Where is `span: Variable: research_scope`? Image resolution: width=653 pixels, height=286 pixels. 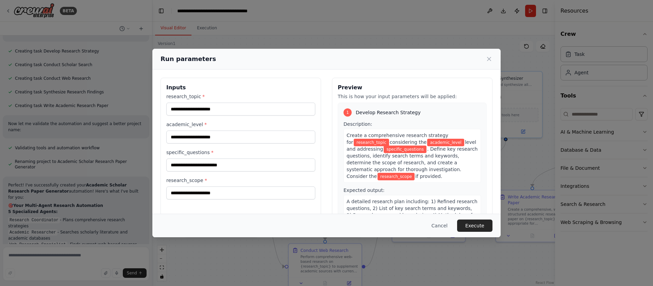 span: Variable: research_scope is located at coordinates (396, 176).